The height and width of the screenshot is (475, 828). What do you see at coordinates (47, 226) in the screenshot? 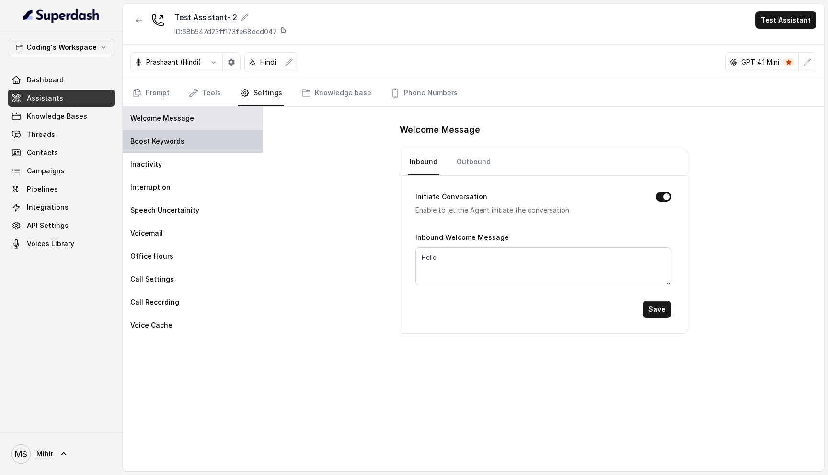
I see `span: API Settings` at bounding box center [47, 226].